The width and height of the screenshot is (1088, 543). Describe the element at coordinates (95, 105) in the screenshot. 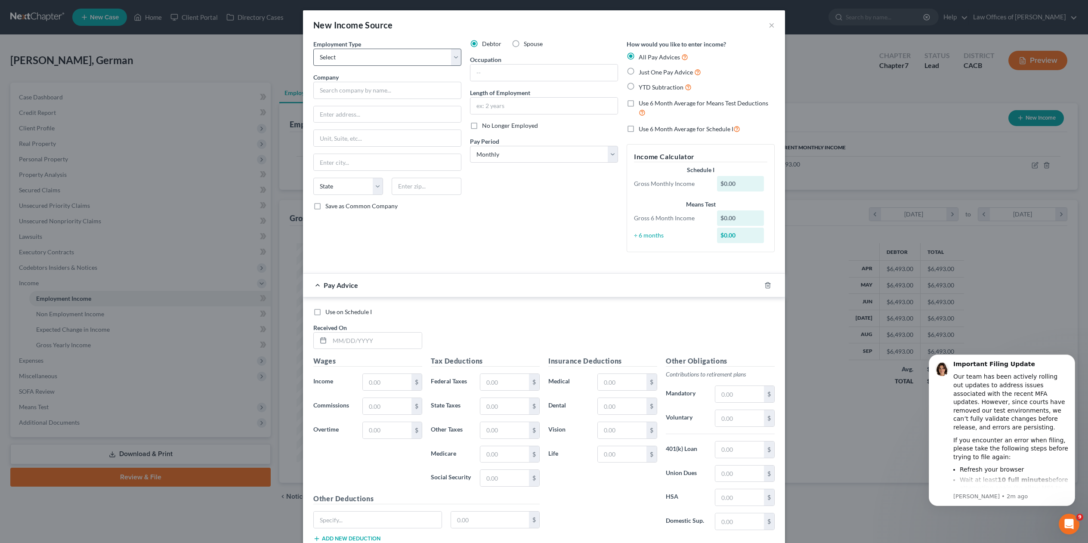

I see `div: If you encounter an error when filing, please take the following steps before trying to file again:` at that location.